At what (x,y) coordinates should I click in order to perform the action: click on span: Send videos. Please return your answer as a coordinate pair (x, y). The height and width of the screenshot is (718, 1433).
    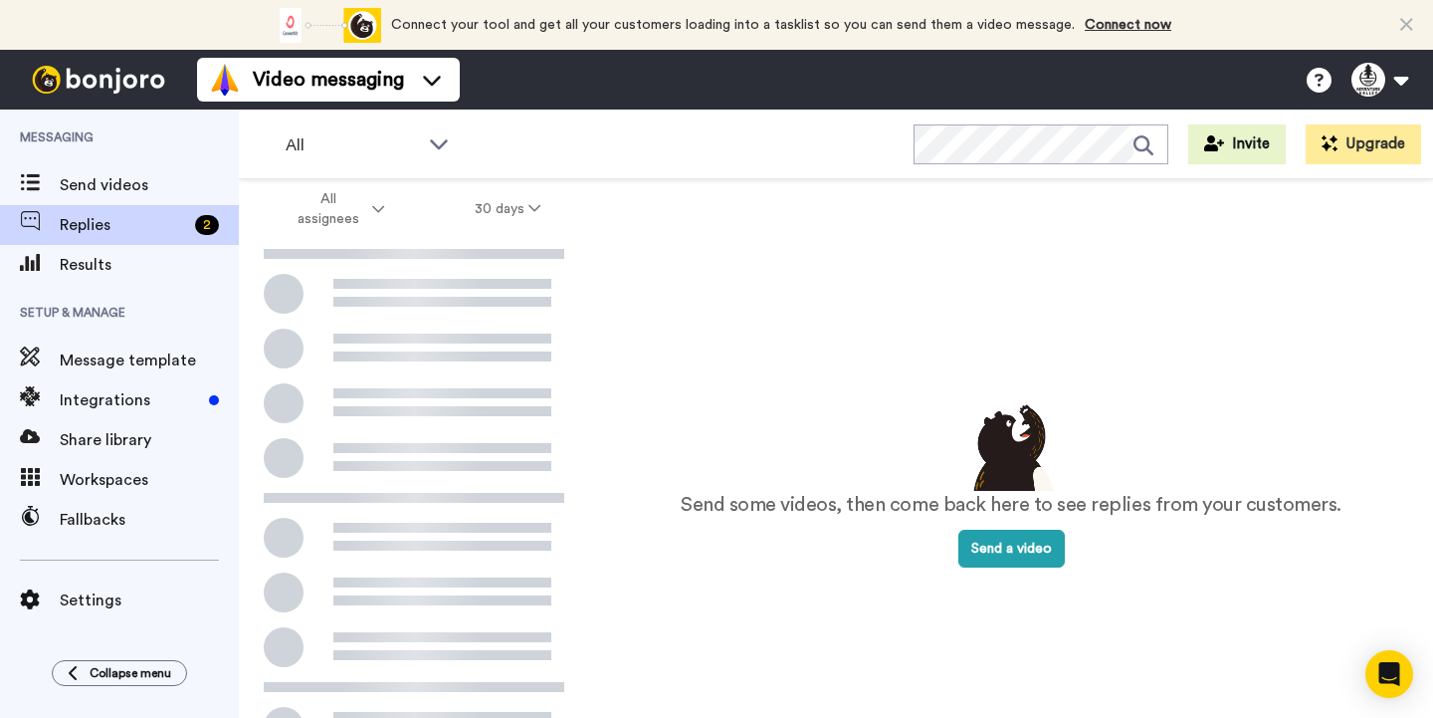
    Looking at the image, I should click on (149, 185).